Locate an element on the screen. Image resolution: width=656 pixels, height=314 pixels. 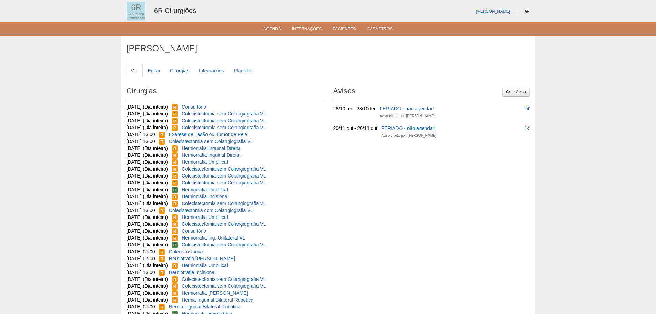
a: 6R Cirurgiões is located at coordinates (175, 11).